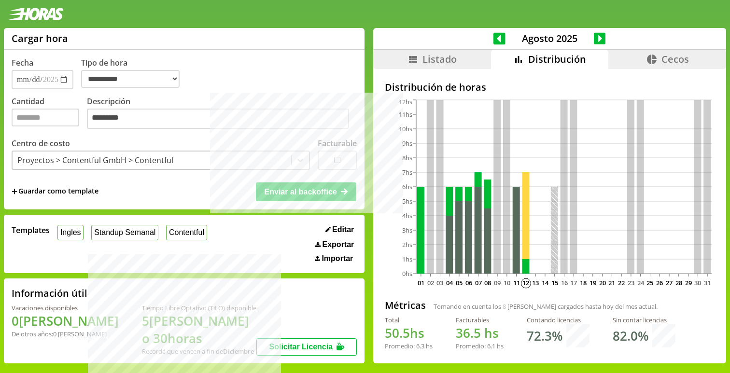 The width and height of the screenshot is (730, 373). What do you see at coordinates (584, 283) in the screenshot?
I see `text: 18` at bounding box center [584, 283].